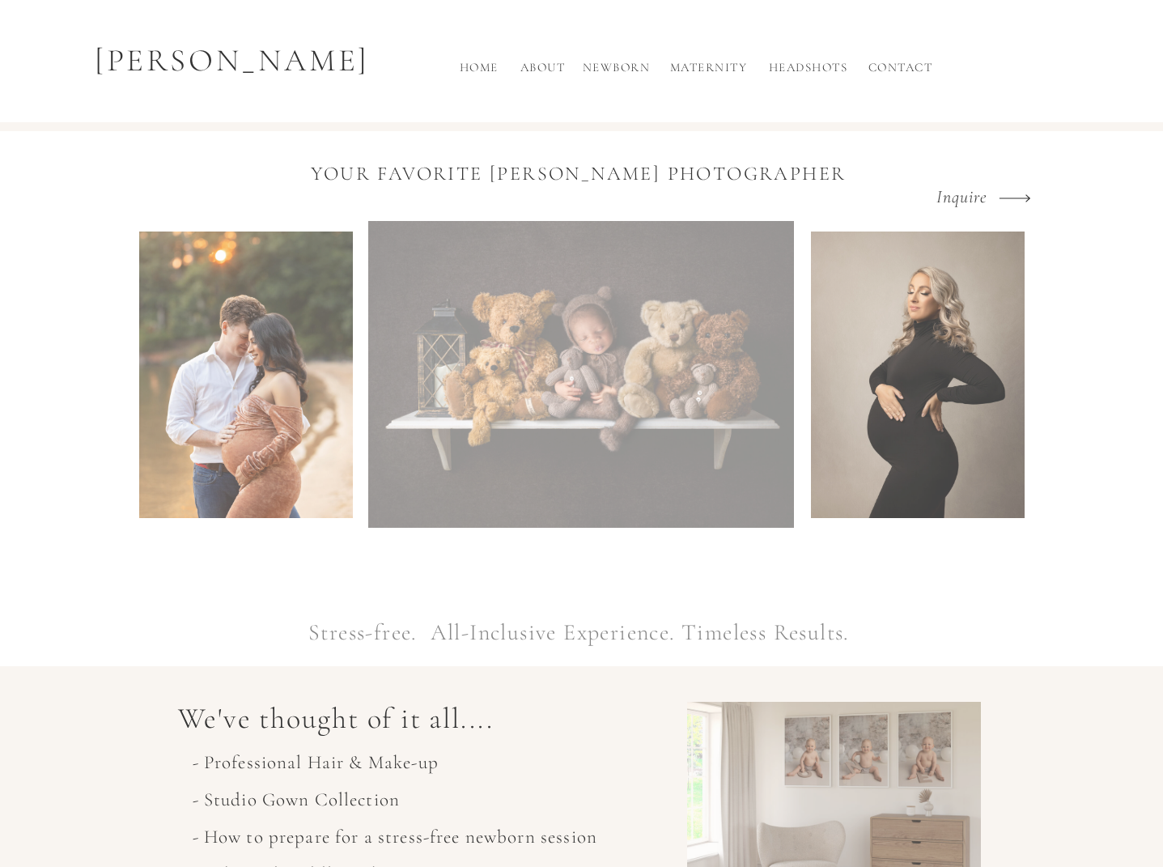 The image size is (1163, 867). What do you see at coordinates (709, 71) in the screenshot?
I see `h2: Maternity` at bounding box center [709, 71].